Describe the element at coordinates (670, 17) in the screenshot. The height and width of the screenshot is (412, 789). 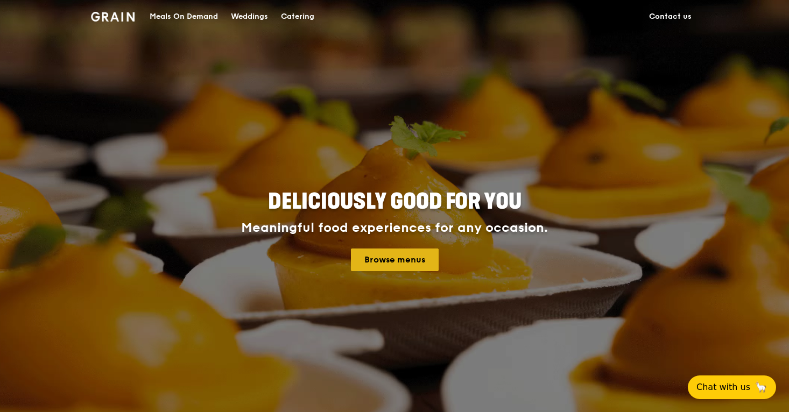
I see `a: Contact us` at that location.